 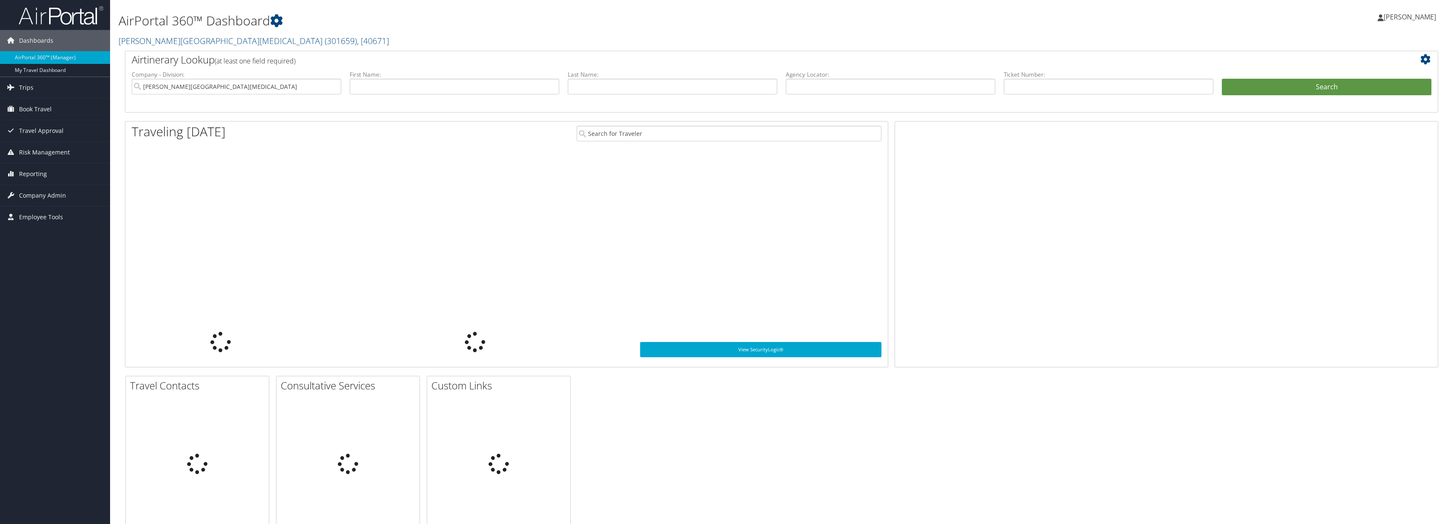 What do you see at coordinates (42, 196) in the screenshot?
I see `span: Company Admin` at bounding box center [42, 196].